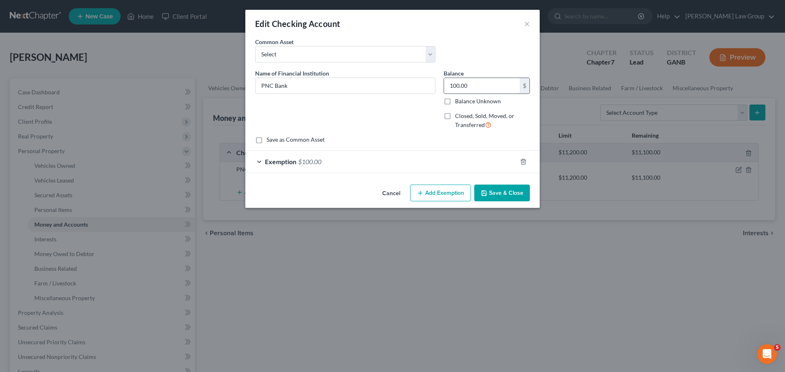 The image size is (785, 372). Describe the element at coordinates (280, 161) in the screenshot. I see `span: Exemption` at that location.